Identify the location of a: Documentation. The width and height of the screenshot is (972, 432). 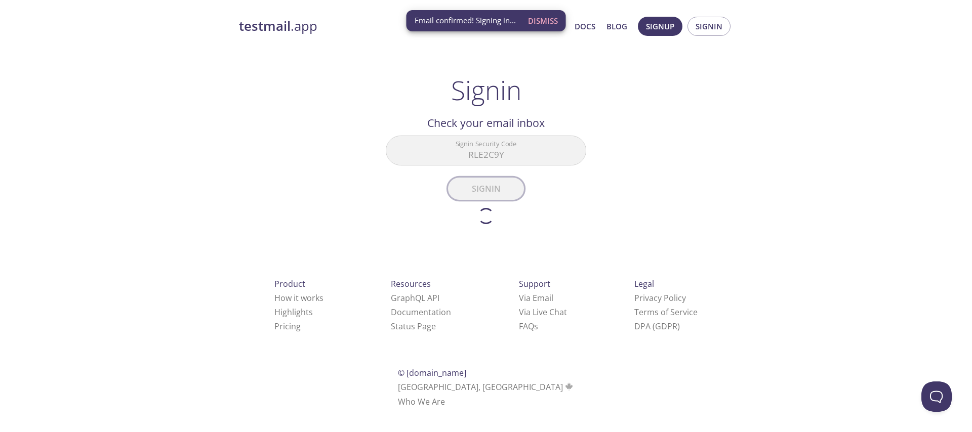
(421, 312).